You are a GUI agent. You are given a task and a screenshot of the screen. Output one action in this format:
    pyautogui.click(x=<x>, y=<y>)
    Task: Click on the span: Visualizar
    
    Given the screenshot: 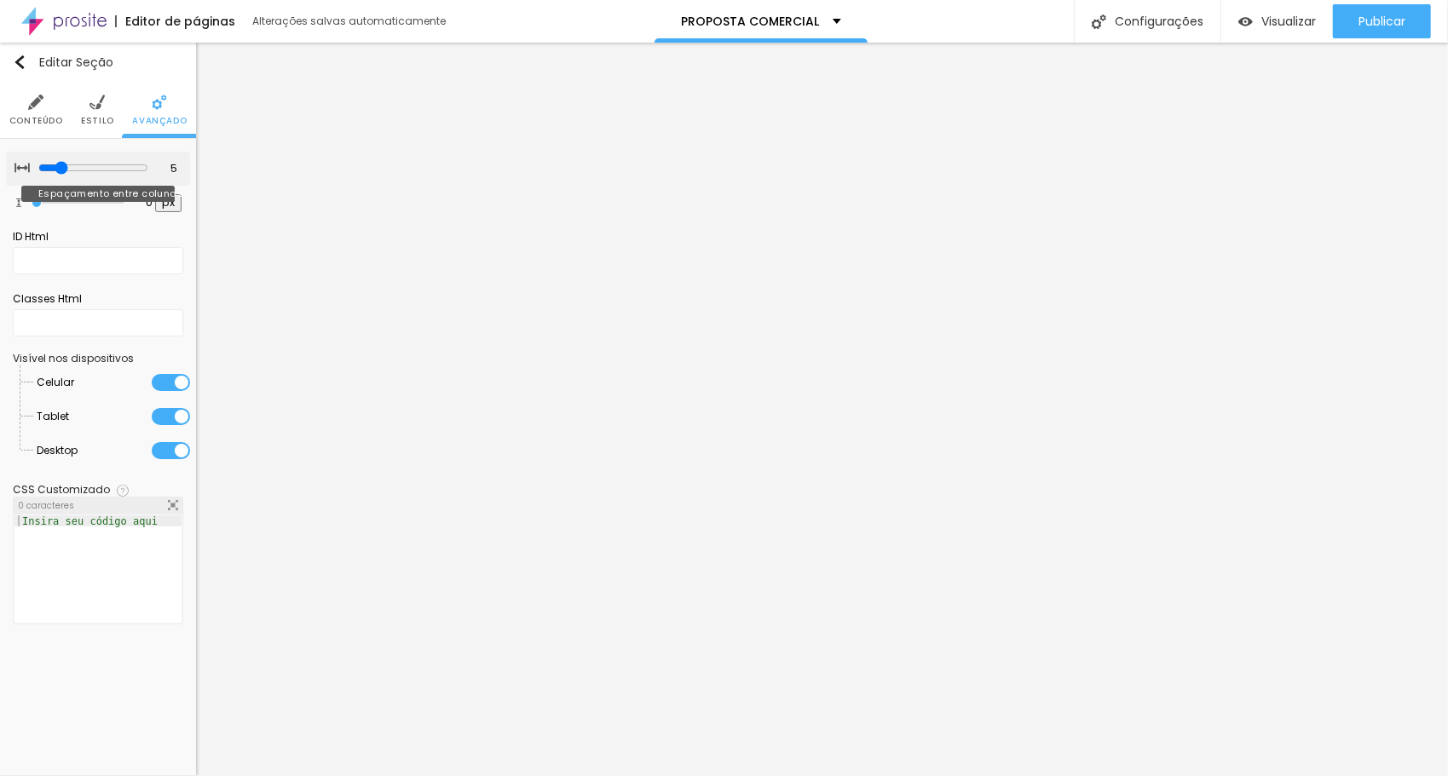 What is the action you would take?
    pyautogui.click(x=1288, y=21)
    